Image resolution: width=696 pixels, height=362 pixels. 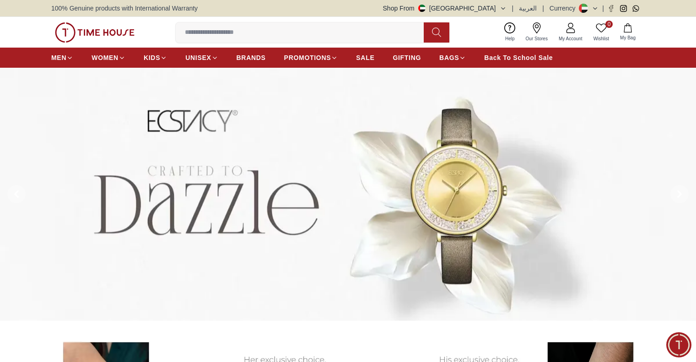 What do you see at coordinates (152, 58) in the screenshot?
I see `span: KIDS` at bounding box center [152, 58].